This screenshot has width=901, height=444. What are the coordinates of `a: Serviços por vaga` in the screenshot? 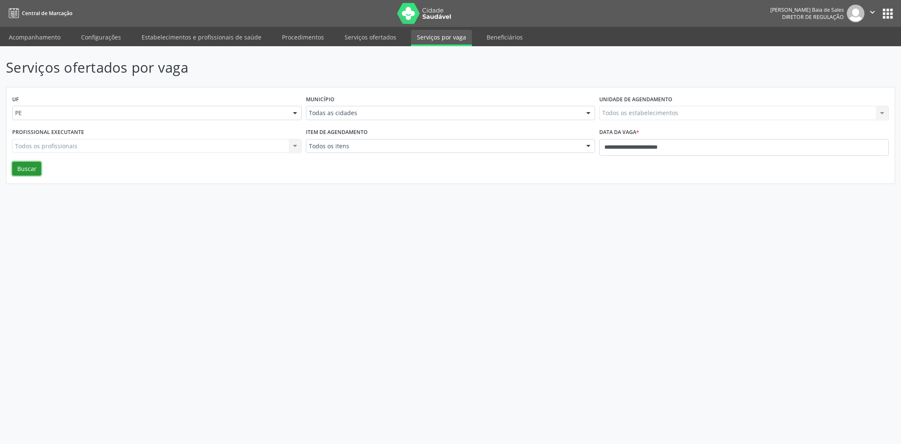 It's located at (441, 38).